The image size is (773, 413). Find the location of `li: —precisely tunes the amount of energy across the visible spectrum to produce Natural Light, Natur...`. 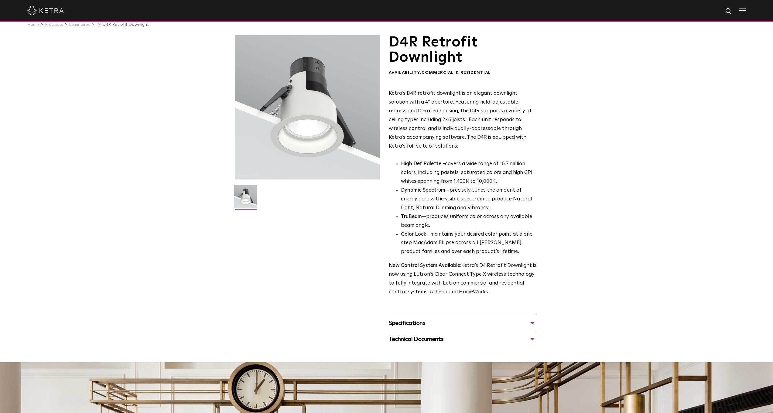

li: —precisely tunes the amount of energy across the visible spectrum to produce Natural Light, Natur... is located at coordinates (469, 199).